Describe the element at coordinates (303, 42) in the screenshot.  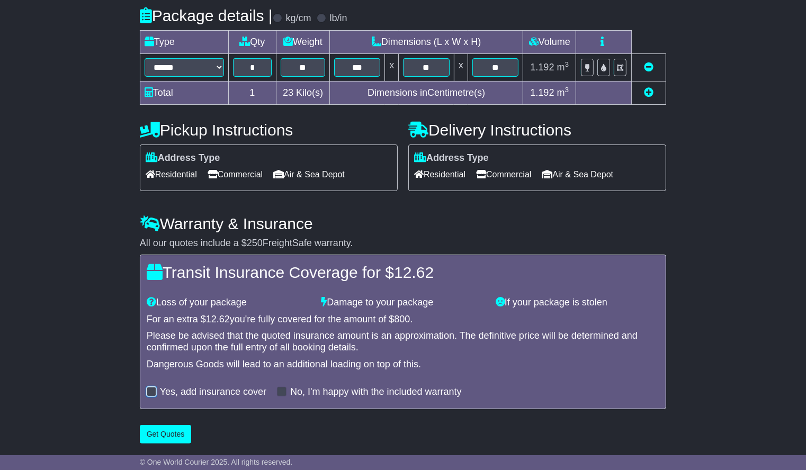
I see `td: Weight` at that location.